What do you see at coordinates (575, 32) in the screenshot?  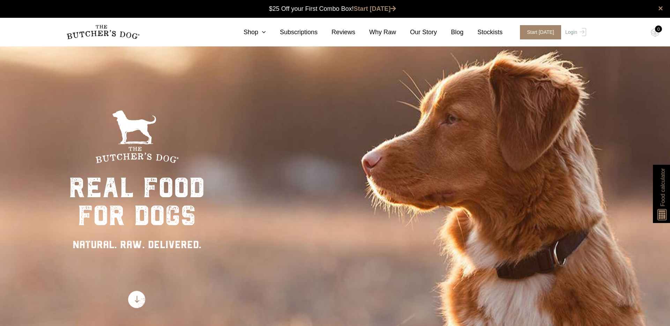 I see `a: Login` at bounding box center [575, 32].